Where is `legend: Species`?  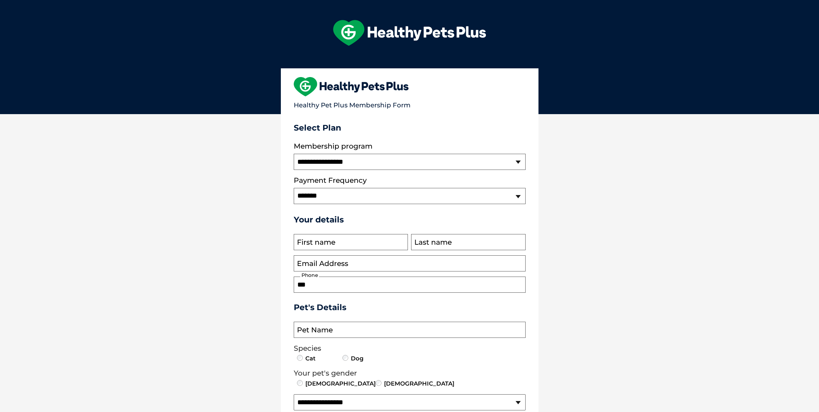 legend: Species is located at coordinates (409, 348).